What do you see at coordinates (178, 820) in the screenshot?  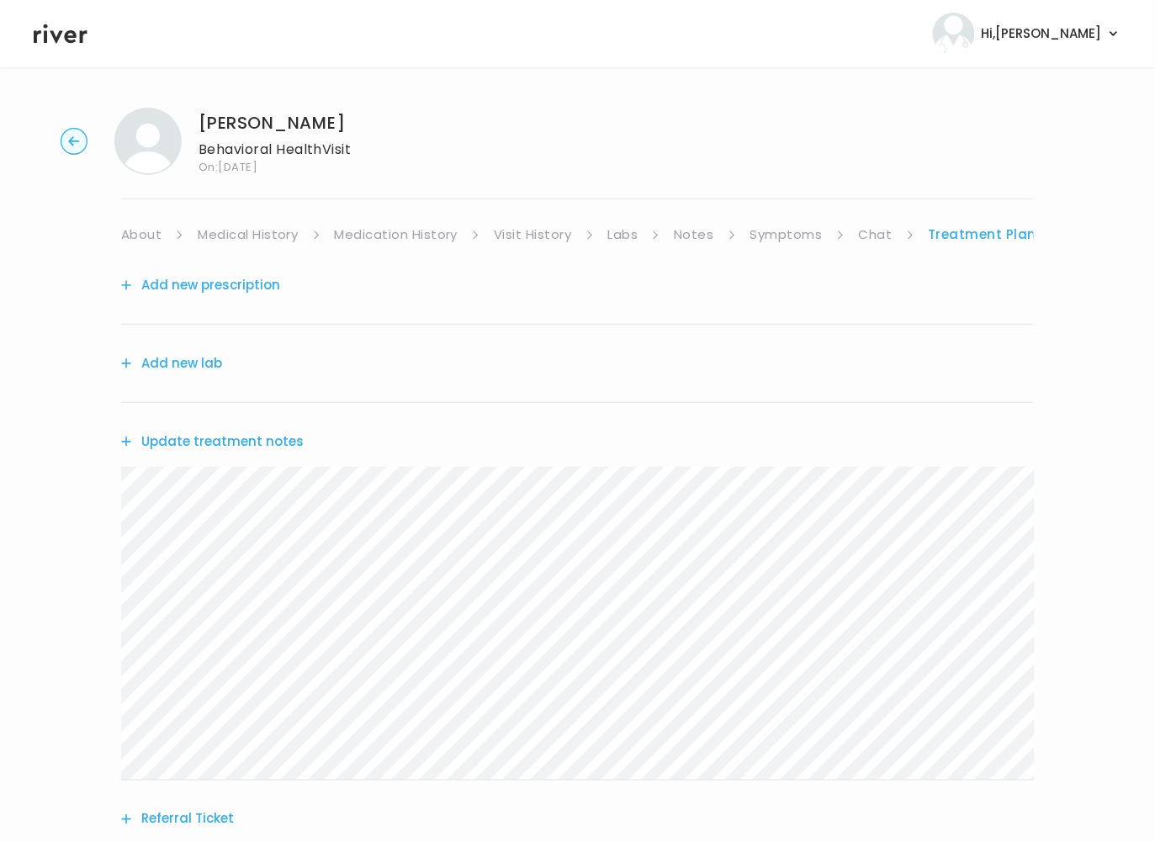 I see `button: Referral Ticket` at bounding box center [178, 820].